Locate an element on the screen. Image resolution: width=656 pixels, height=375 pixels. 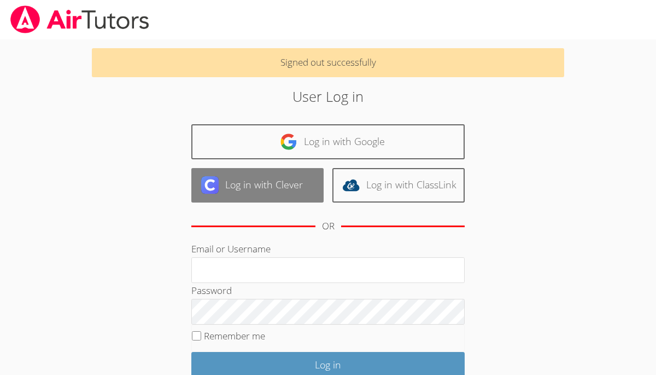
h2: User Log in is located at coordinates (328, 96).